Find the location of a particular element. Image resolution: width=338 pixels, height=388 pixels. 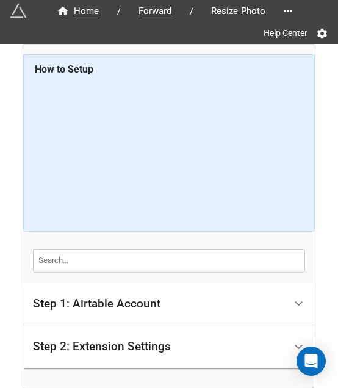

nav: breadcrumb is located at coordinates (161, 11).